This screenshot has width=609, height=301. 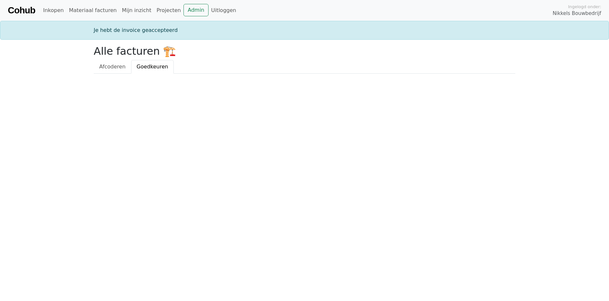 I want to click on span: Ingelogd onder:, so click(x=585, y=7).